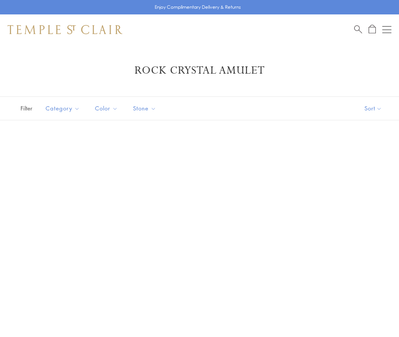 The image size is (399, 337). Describe the element at coordinates (373, 108) in the screenshot. I see `button: Show sort by` at that location.